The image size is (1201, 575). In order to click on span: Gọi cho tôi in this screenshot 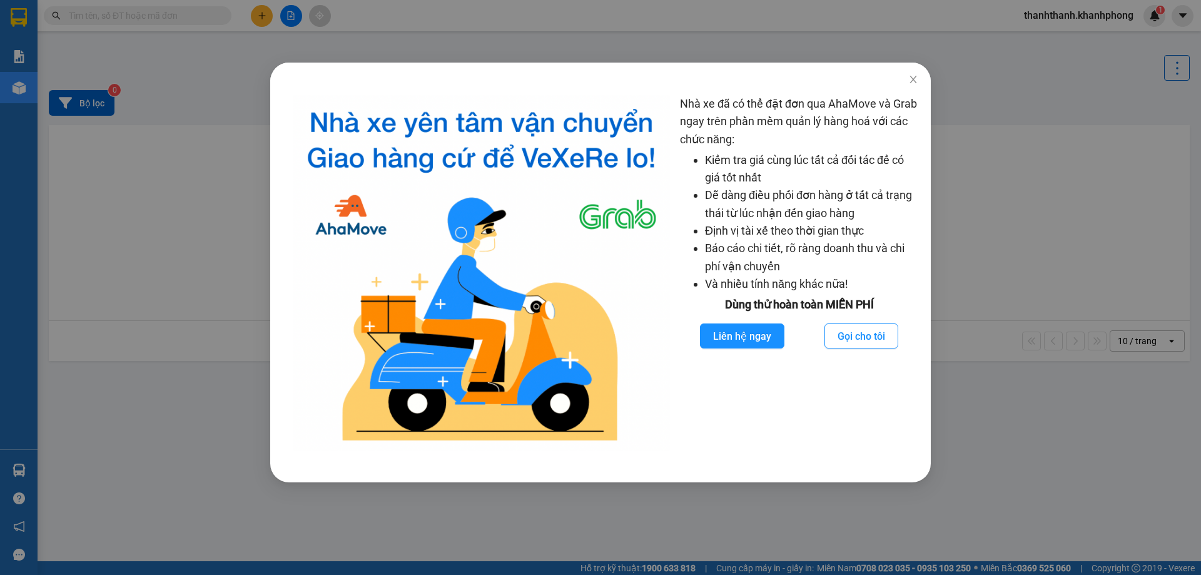, I will do `click(861, 336)`.